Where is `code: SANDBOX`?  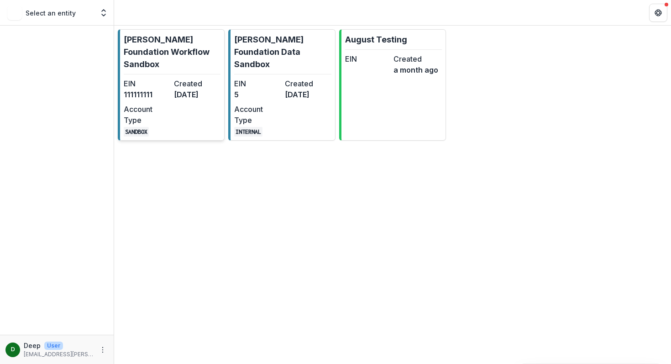 code: SANDBOX is located at coordinates (136, 131).